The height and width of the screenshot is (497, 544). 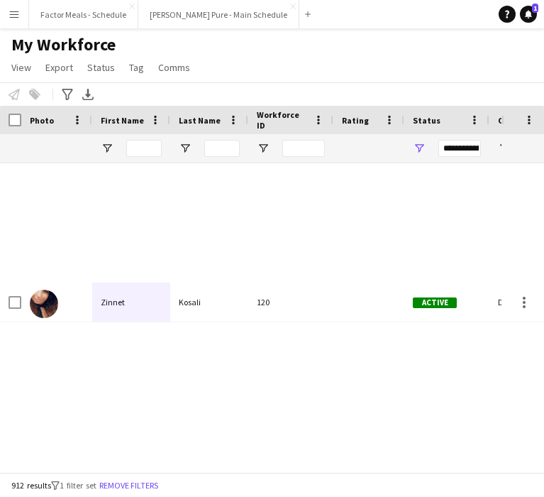 What do you see at coordinates (42, 120) in the screenshot?
I see `span: Photo` at bounding box center [42, 120].